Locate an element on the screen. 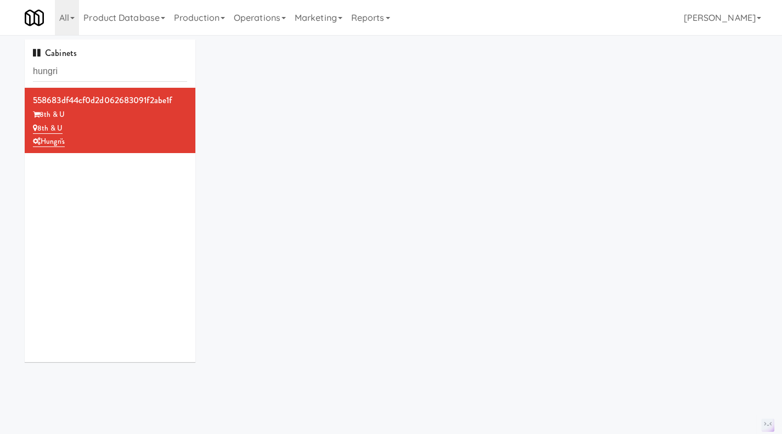 Image resolution: width=782 pixels, height=434 pixels. input: Search cabinets is located at coordinates (110, 71).